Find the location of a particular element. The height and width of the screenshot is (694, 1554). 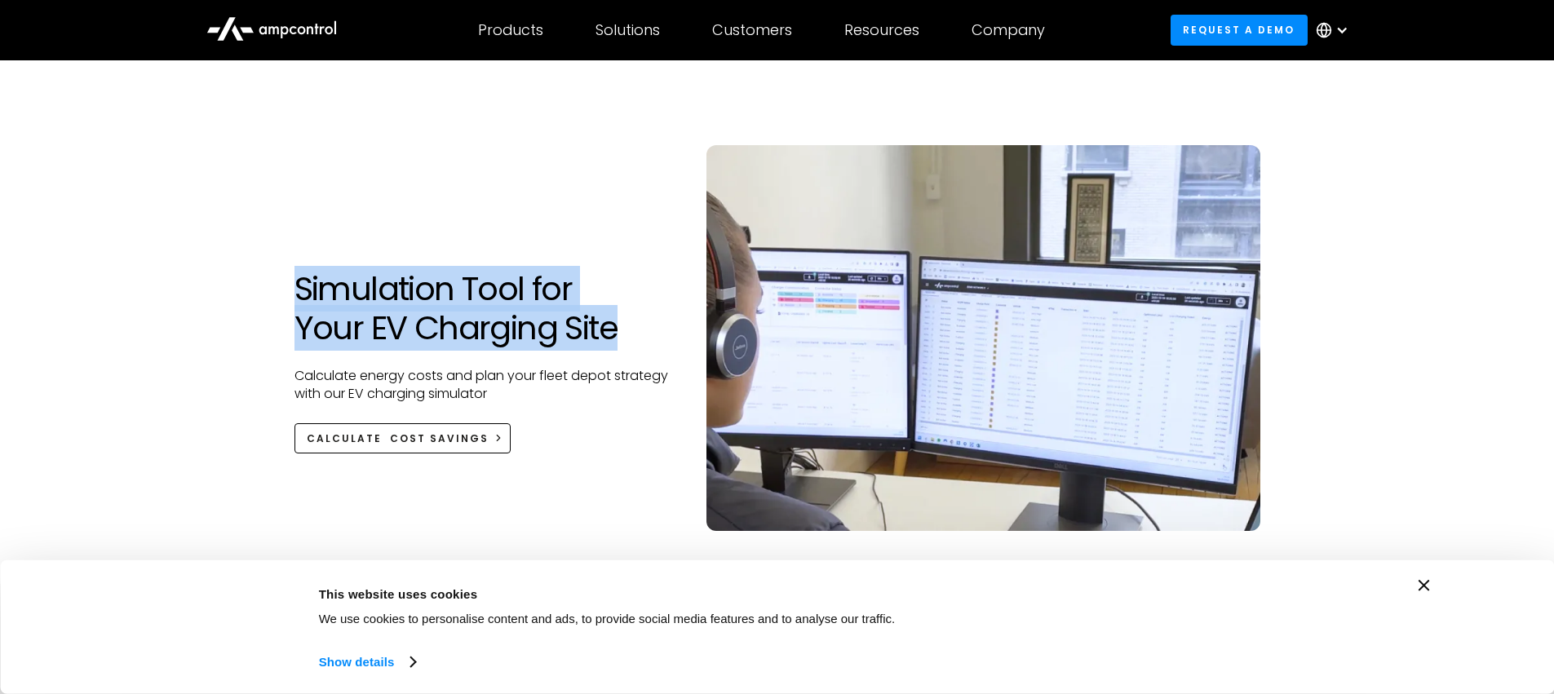

div: Solutions is located at coordinates (627, 30).